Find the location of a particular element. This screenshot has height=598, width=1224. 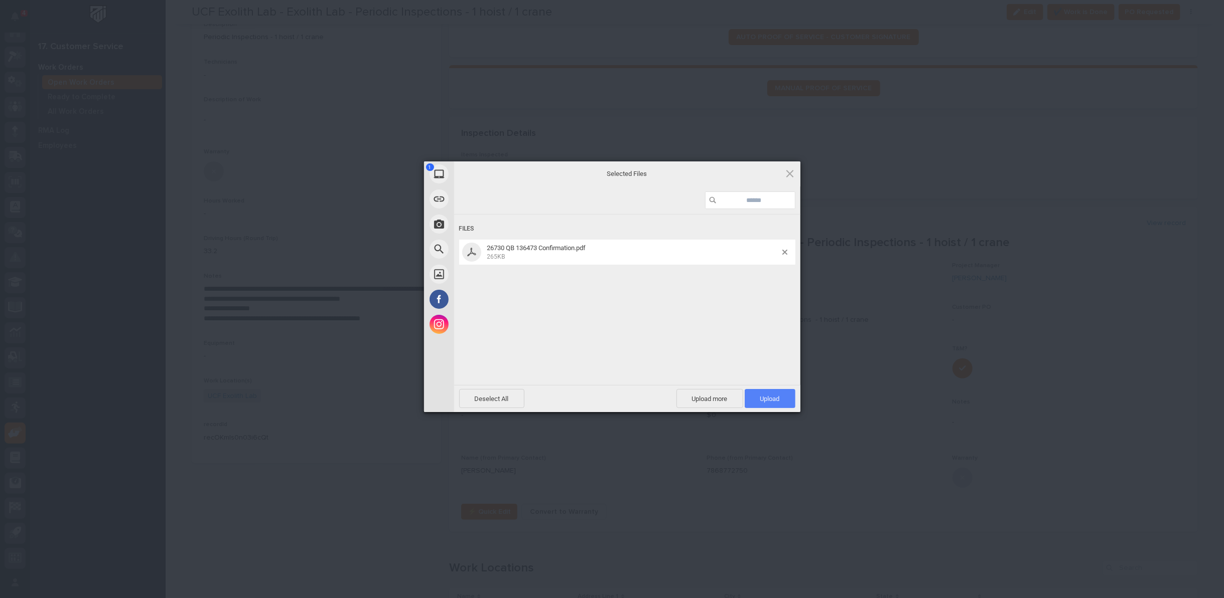

span: Selected Files is located at coordinates (627, 174).